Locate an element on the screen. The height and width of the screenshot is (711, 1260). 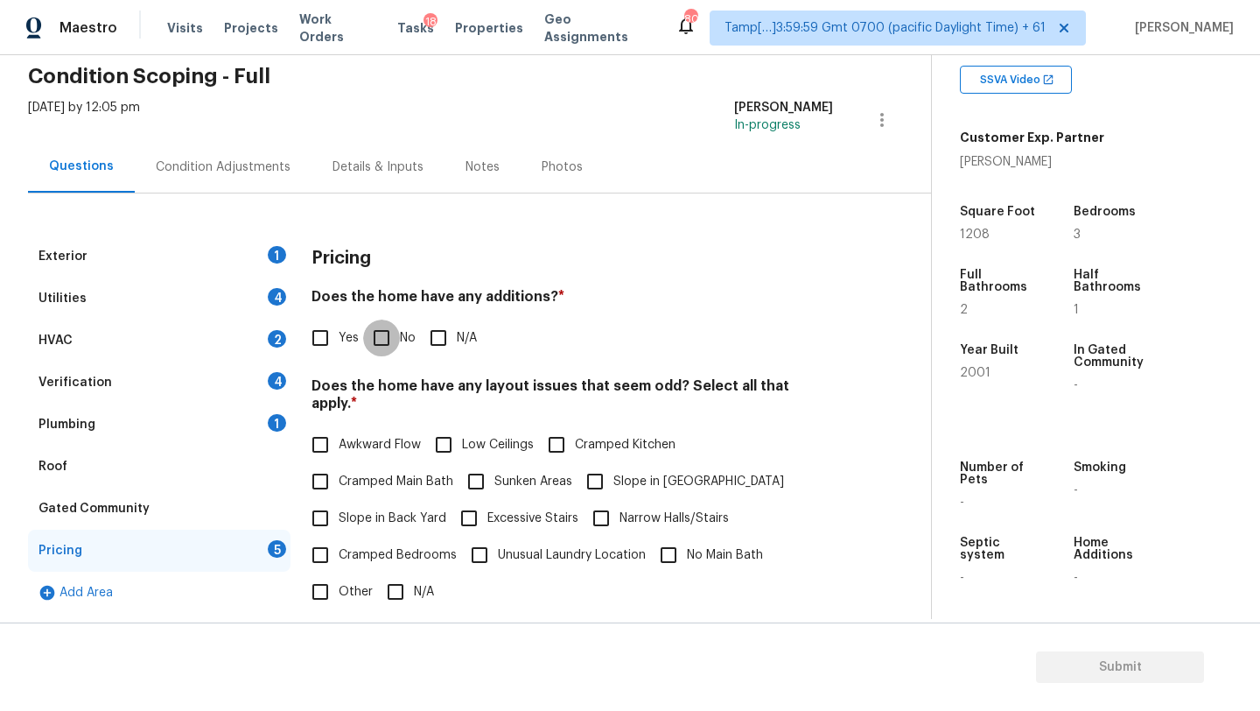
h5: Smoking is located at coordinates (1100, 467).